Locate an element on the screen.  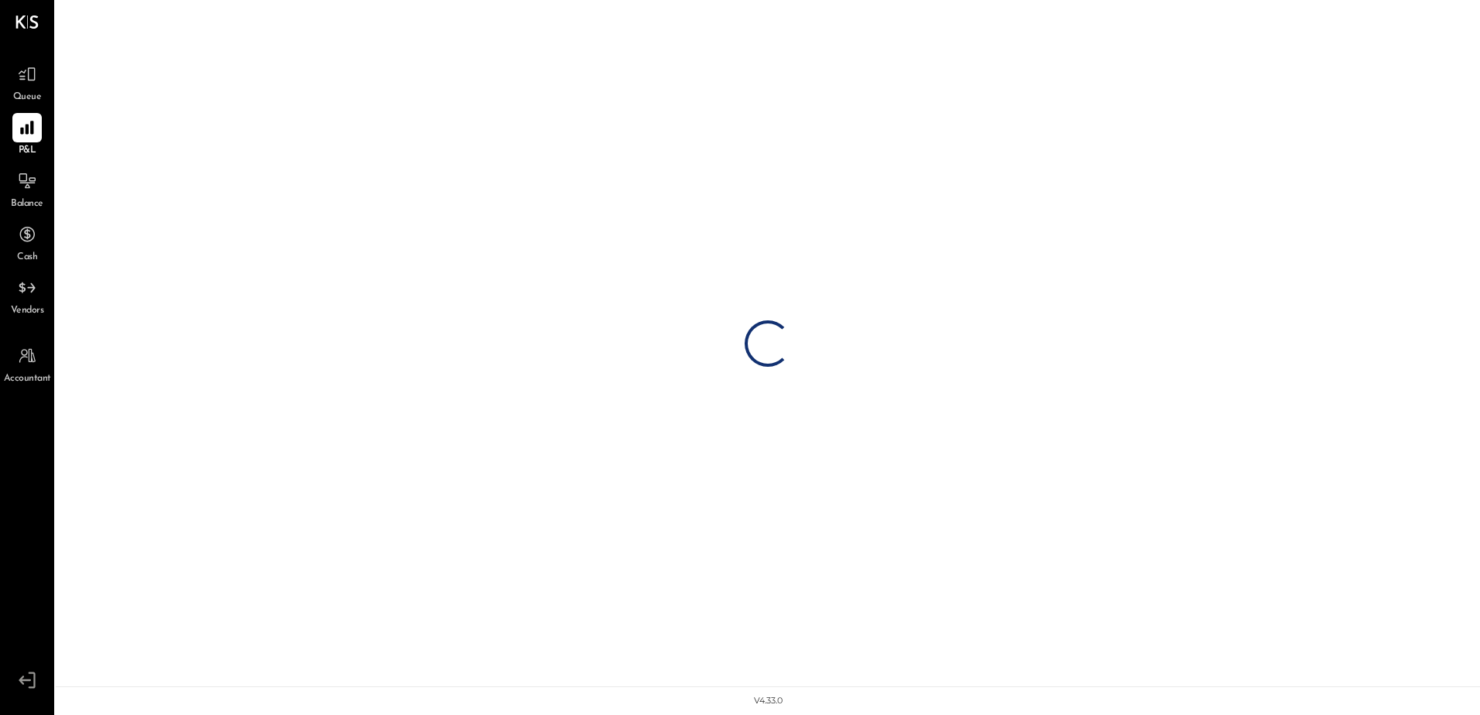
a: Balance is located at coordinates (27, 189).